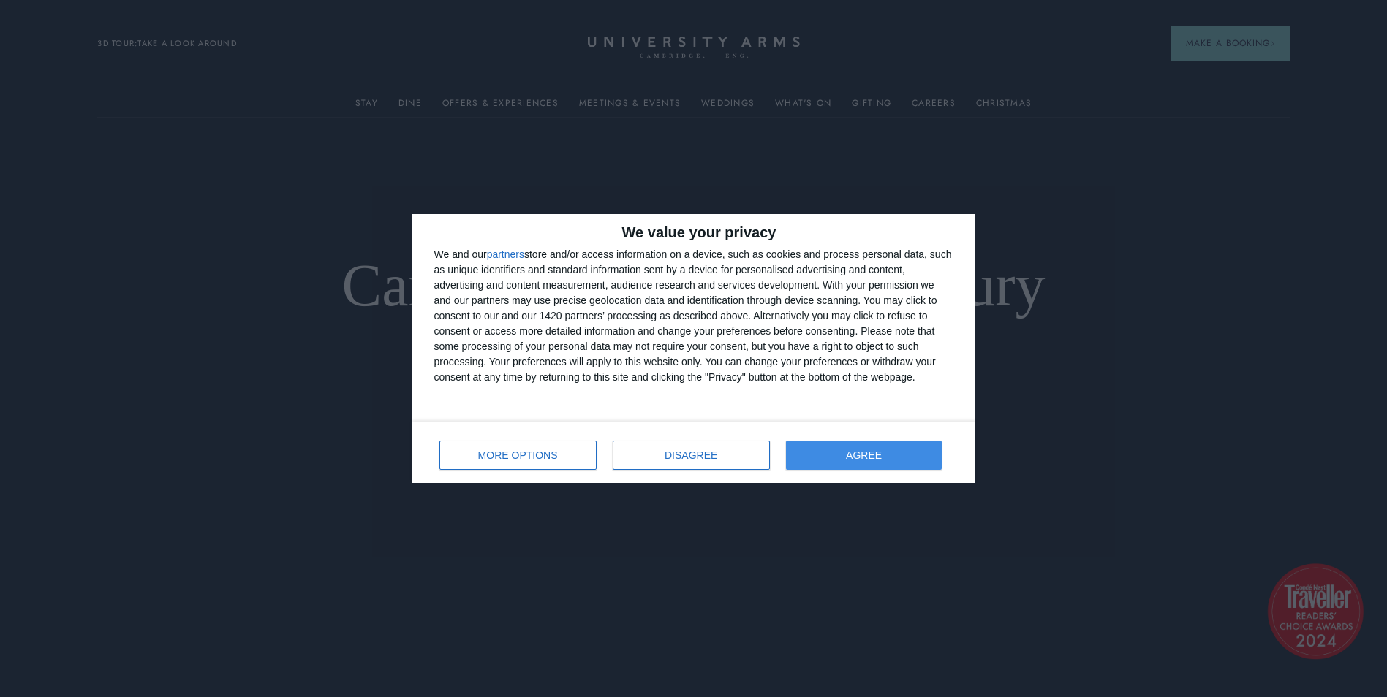 This screenshot has width=1387, height=697. I want to click on button: partners, so click(505, 254).